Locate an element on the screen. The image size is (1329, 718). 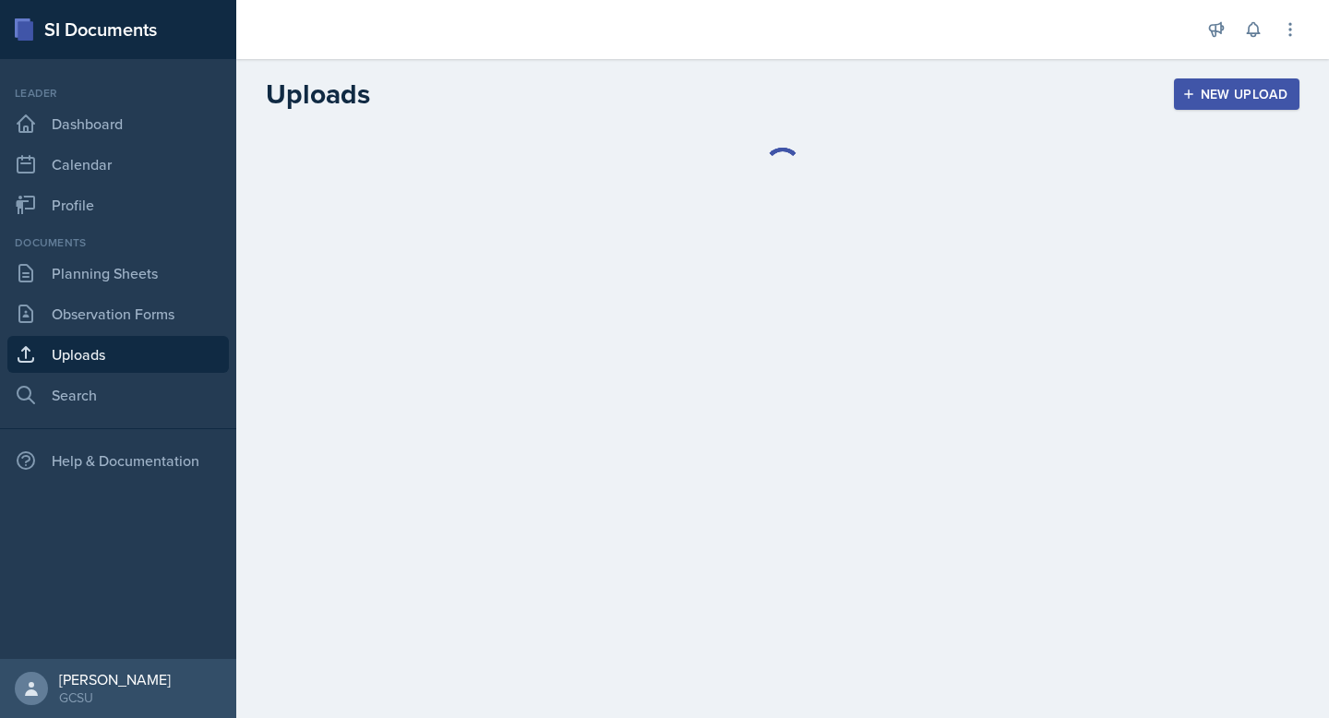
div: New Upload is located at coordinates (1237, 94).